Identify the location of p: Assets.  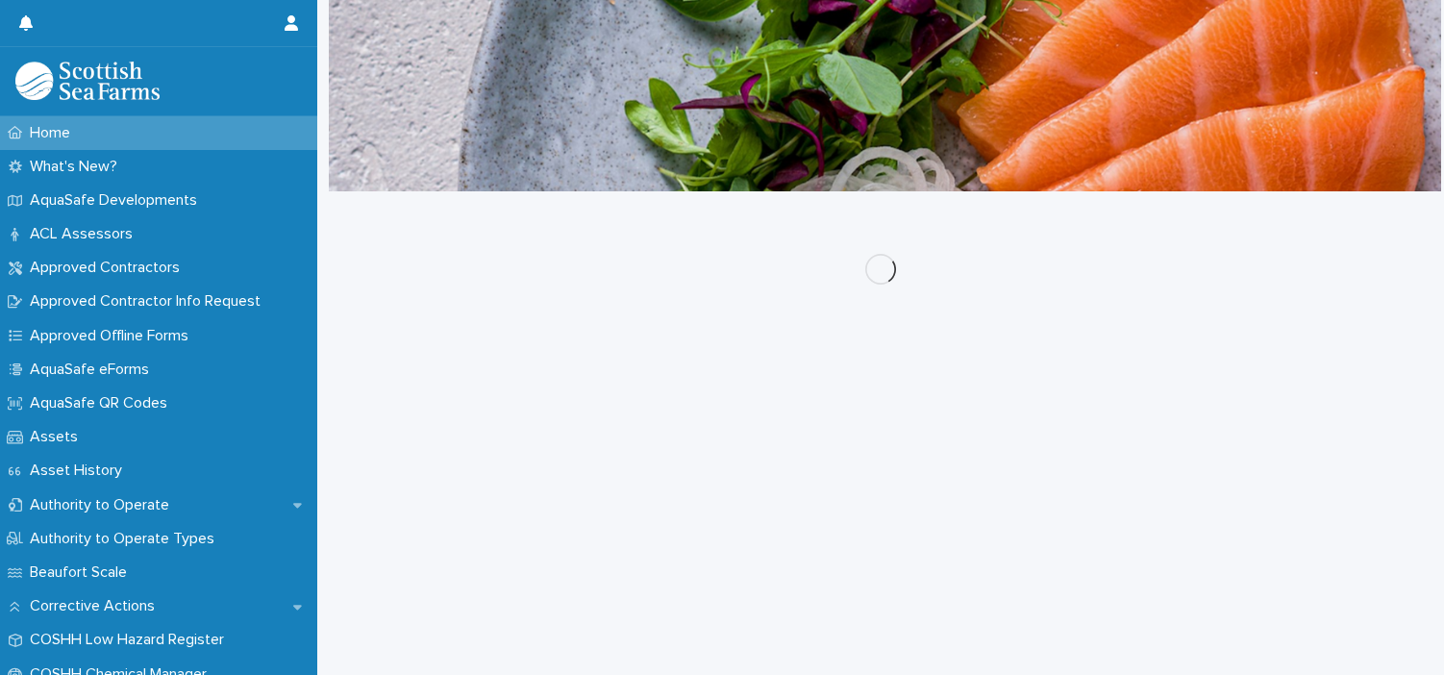
(58, 436).